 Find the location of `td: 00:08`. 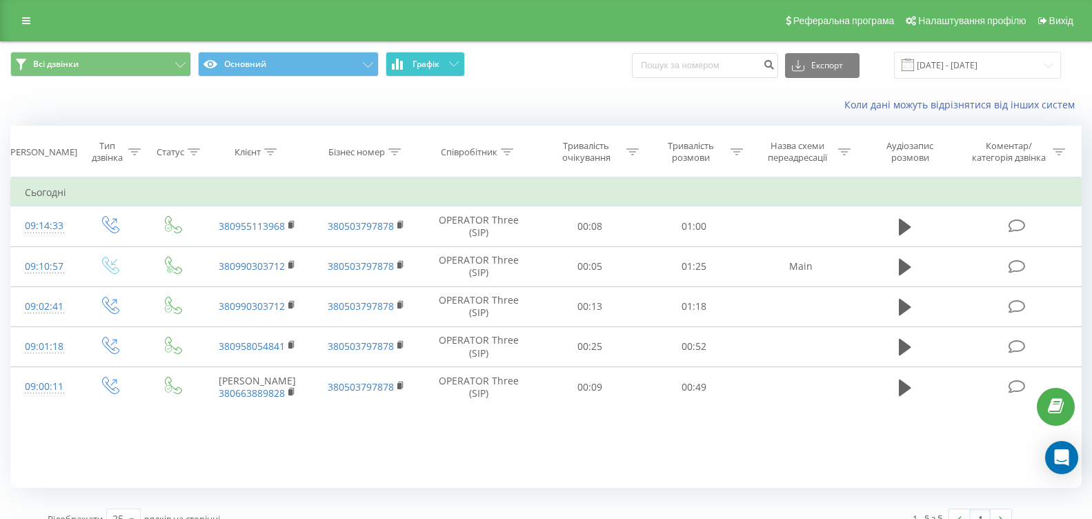

td: 00:08 is located at coordinates (590, 226).